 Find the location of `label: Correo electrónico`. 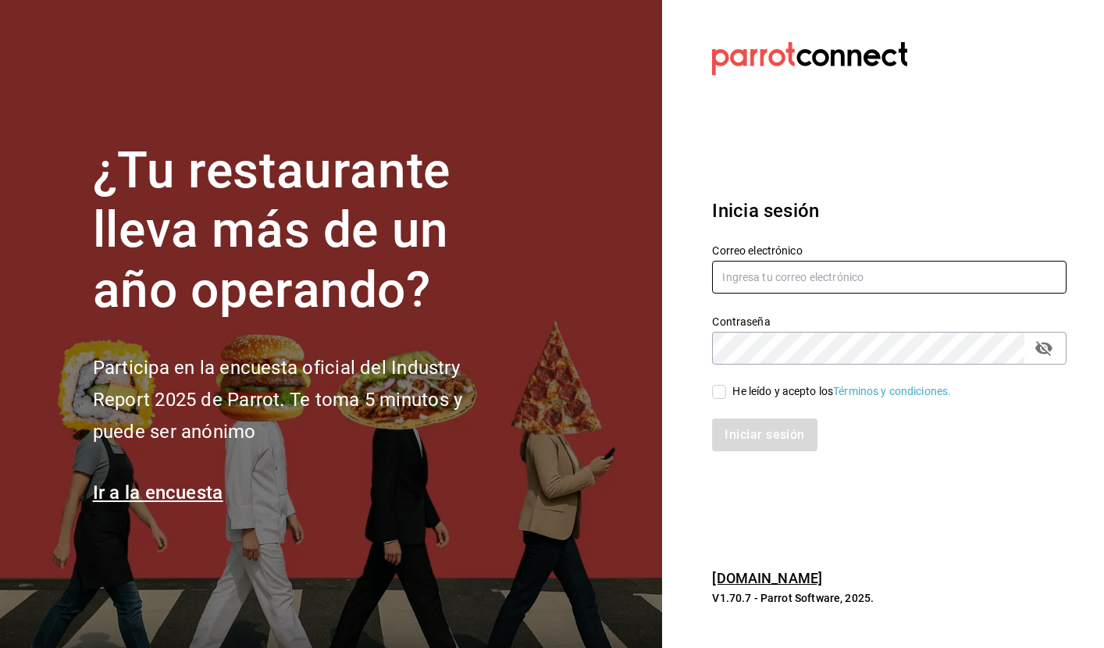

label: Correo electrónico is located at coordinates (889, 250).